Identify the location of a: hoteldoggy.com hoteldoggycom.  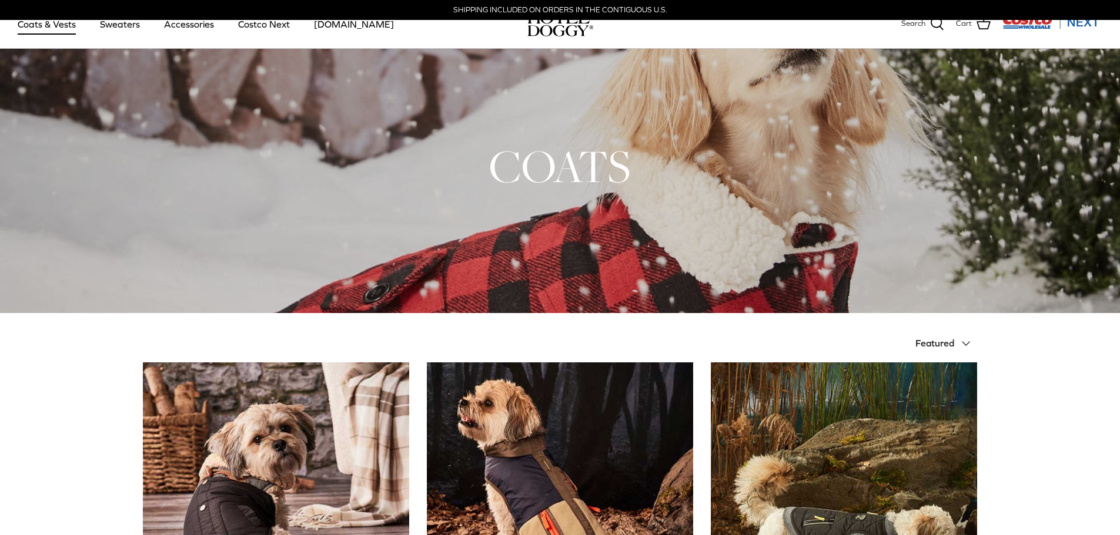
(560, 24).